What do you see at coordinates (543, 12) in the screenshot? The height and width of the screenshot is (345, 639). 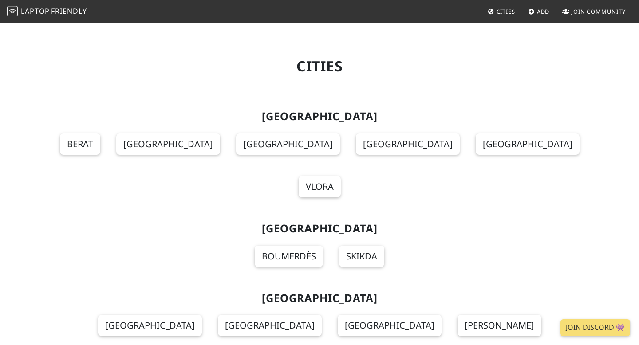 I see `span: Add` at bounding box center [543, 12].